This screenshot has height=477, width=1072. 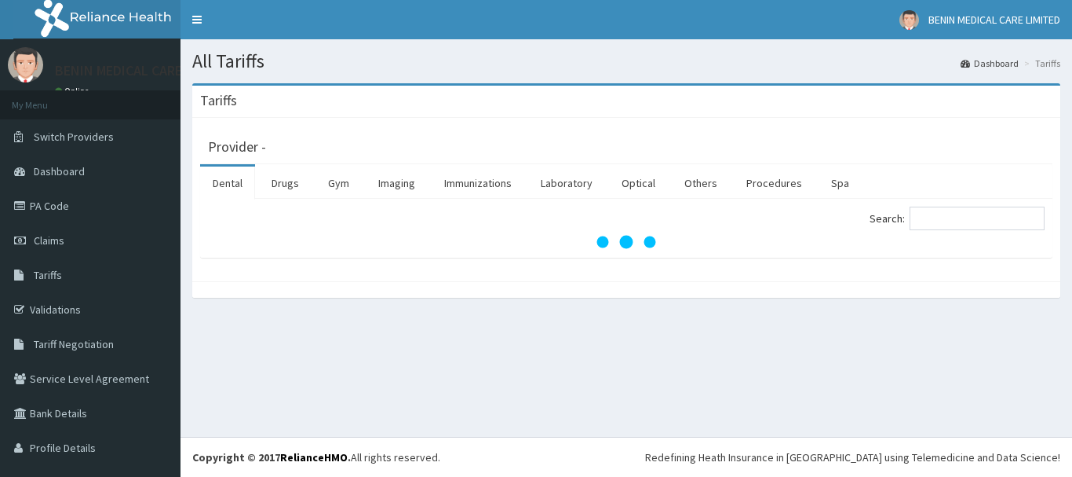 What do you see at coordinates (567, 183) in the screenshot?
I see `a: Laboratory` at bounding box center [567, 183].